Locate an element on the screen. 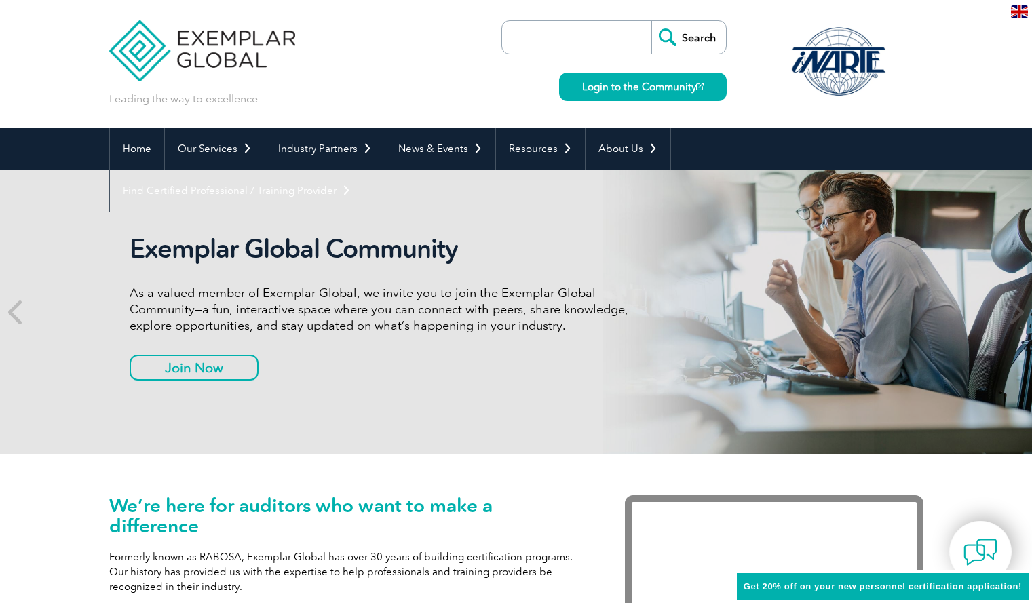  a: Login to the Community is located at coordinates (642, 87).